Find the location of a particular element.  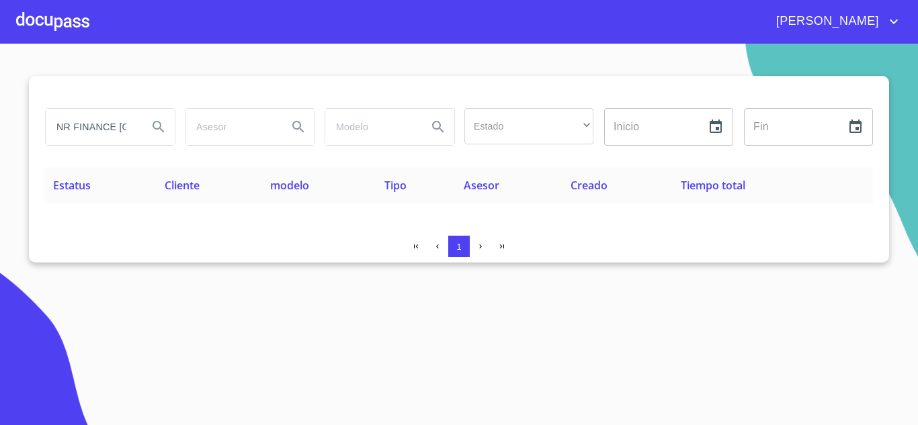

button: 1 is located at coordinates (459, 247).